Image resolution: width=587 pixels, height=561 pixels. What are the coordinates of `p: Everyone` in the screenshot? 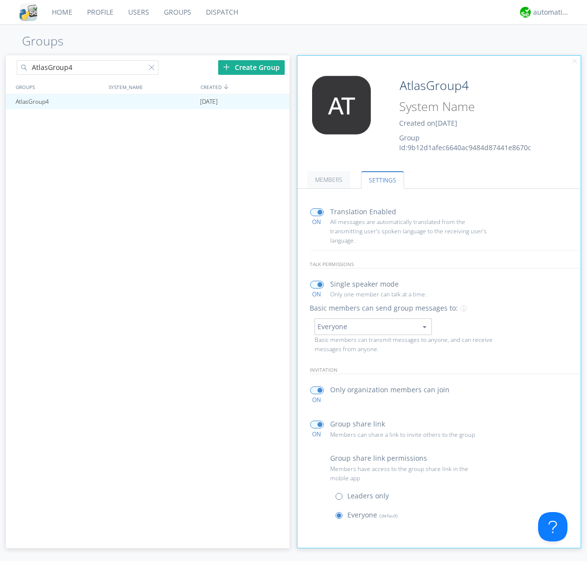 It's located at (372, 515).